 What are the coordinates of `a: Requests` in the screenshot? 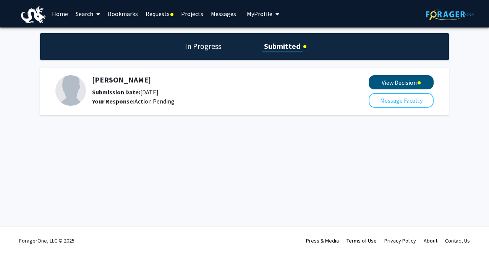 It's located at (159, 14).